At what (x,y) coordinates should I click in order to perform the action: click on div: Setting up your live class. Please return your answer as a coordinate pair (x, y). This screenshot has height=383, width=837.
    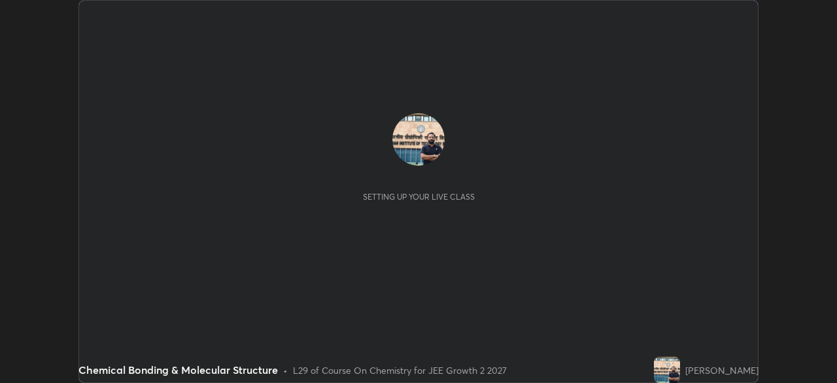
    Looking at the image, I should click on (418, 196).